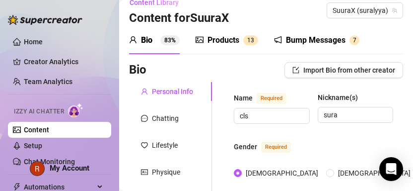 Image resolution: width=413 pixels, height=191 pixels. What do you see at coordinates (64, 62) in the screenshot?
I see `a: Creator Analytics` at bounding box center [64, 62].